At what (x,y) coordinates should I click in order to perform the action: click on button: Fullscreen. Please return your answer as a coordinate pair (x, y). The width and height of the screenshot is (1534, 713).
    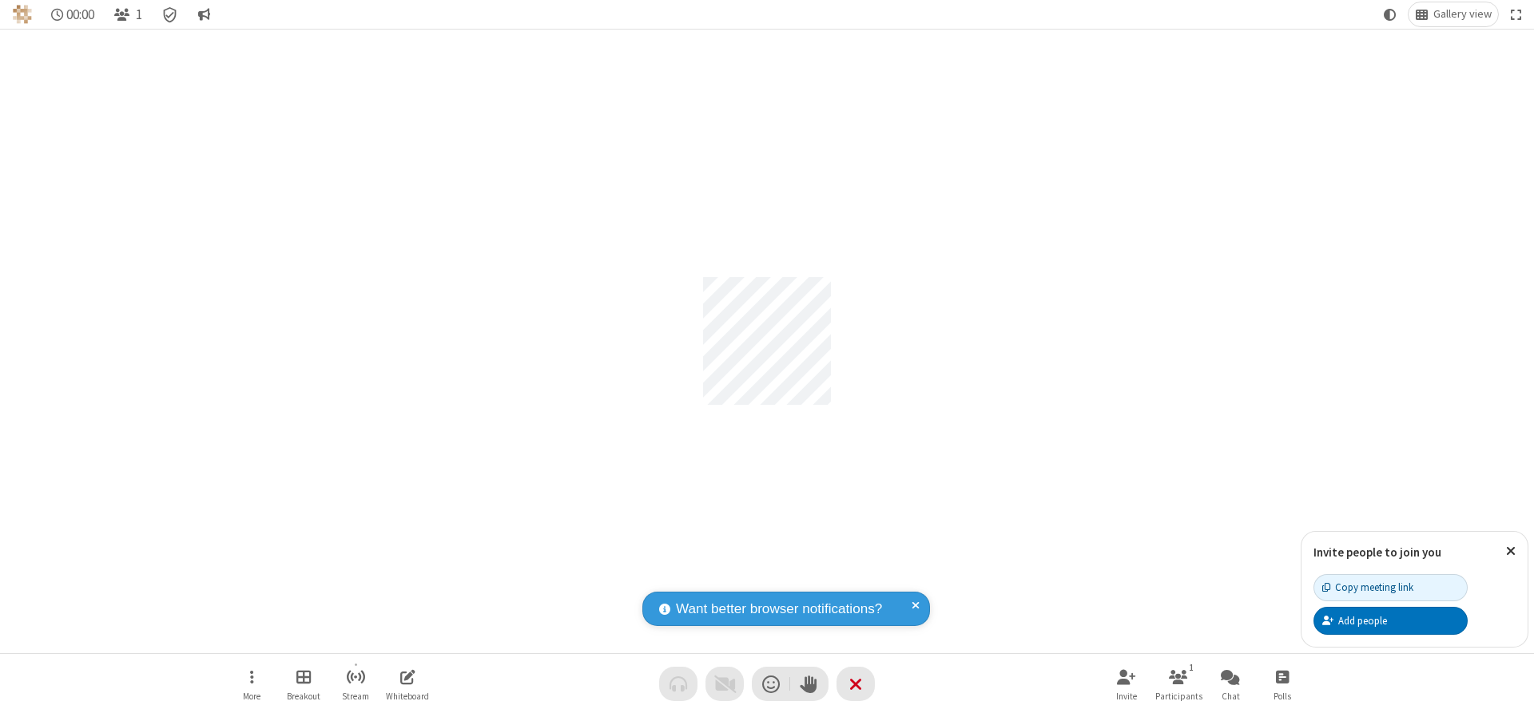
    Looking at the image, I should click on (1516, 14).